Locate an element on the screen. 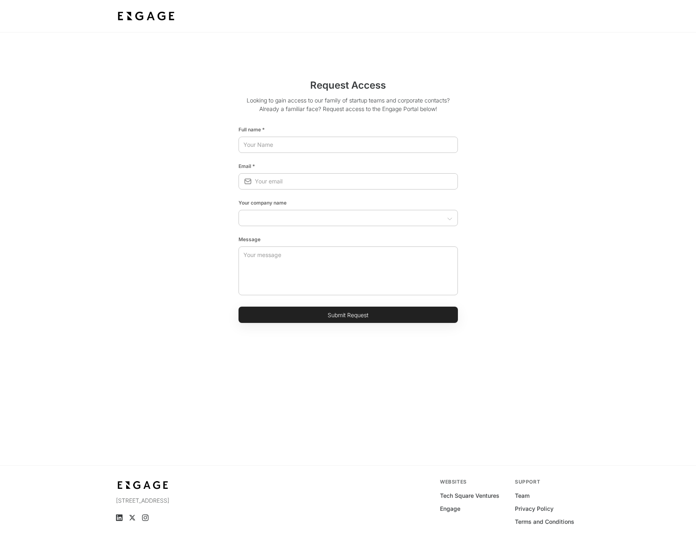  div: Full name * is located at coordinates (348, 128).